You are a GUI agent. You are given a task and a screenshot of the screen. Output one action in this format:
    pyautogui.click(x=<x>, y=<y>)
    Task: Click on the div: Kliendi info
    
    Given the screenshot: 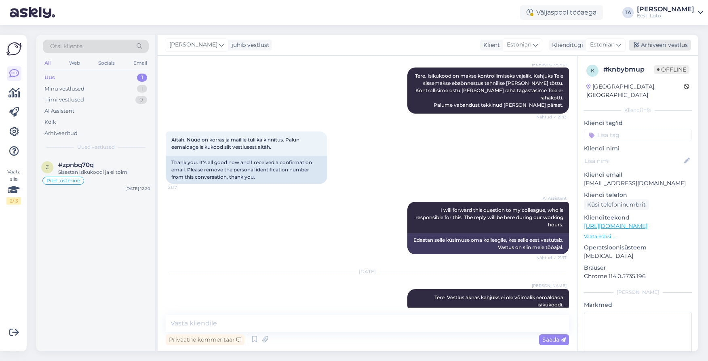 What is the action you would take?
    pyautogui.click(x=638, y=110)
    